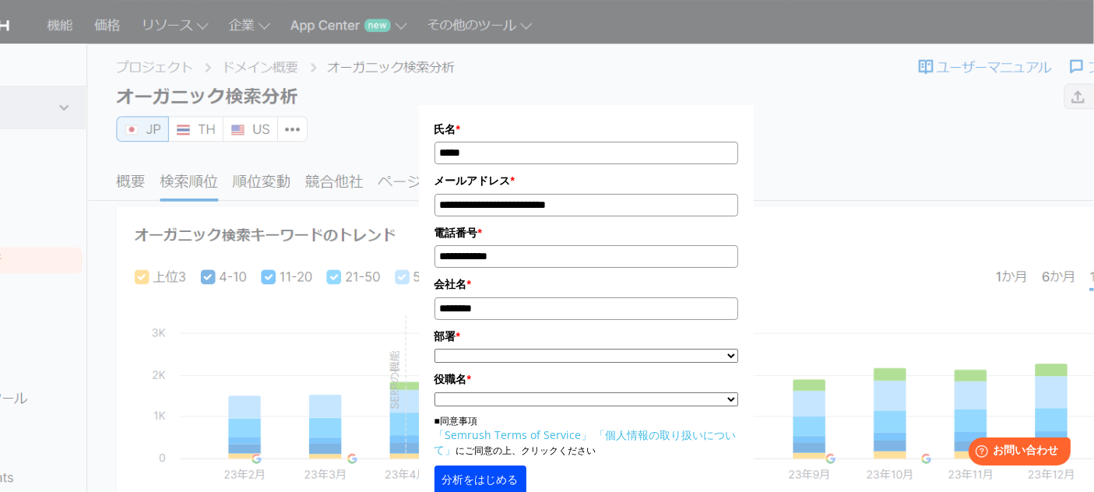 The width and height of the screenshot is (1094, 492). What do you see at coordinates (586, 181) in the screenshot?
I see `label: メールアドレス` at bounding box center [586, 181].